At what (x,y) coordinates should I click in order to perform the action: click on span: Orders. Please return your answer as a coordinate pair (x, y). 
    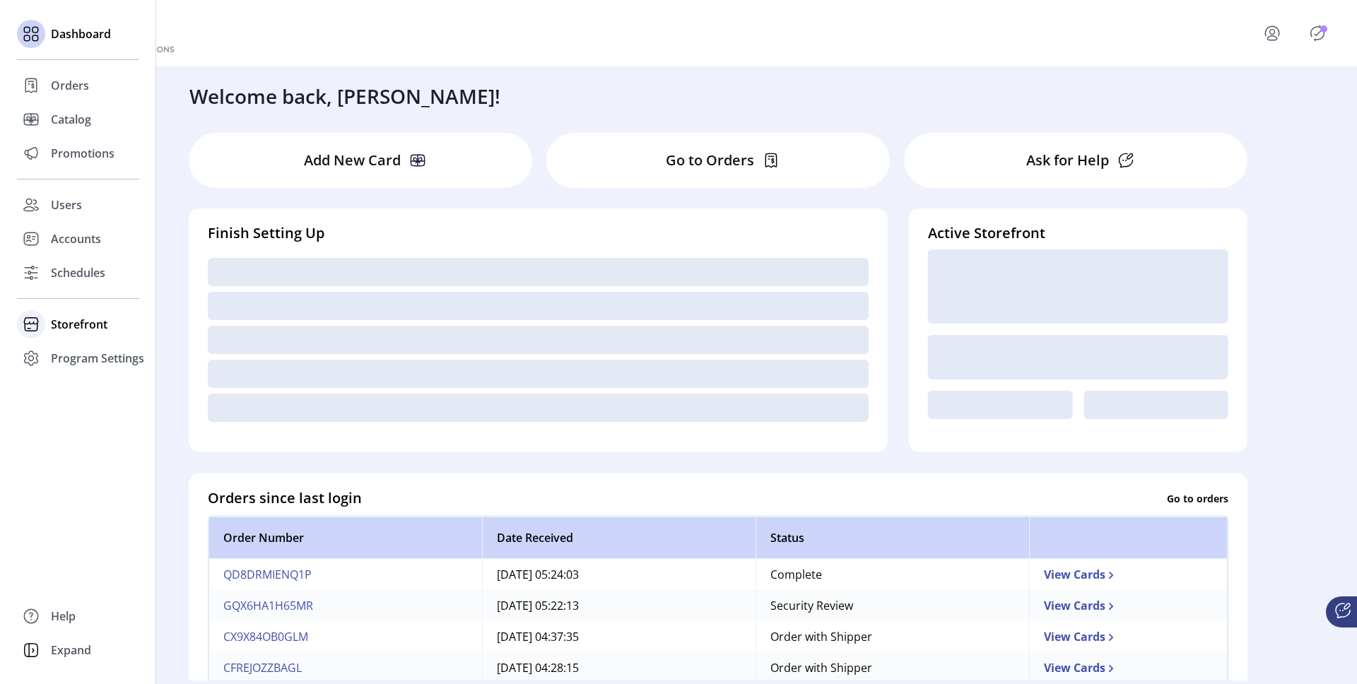
    Looking at the image, I should click on (70, 86).